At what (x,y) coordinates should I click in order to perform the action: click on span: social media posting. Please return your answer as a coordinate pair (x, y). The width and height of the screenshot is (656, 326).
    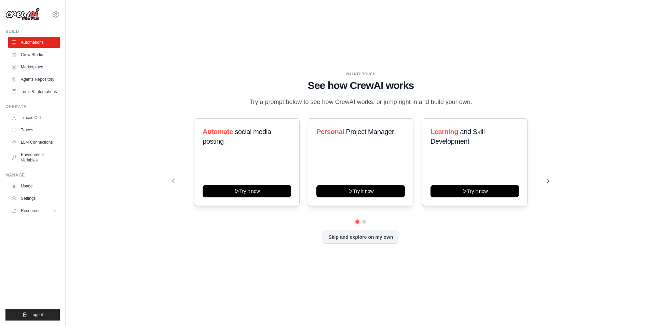
    Looking at the image, I should click on (237, 136).